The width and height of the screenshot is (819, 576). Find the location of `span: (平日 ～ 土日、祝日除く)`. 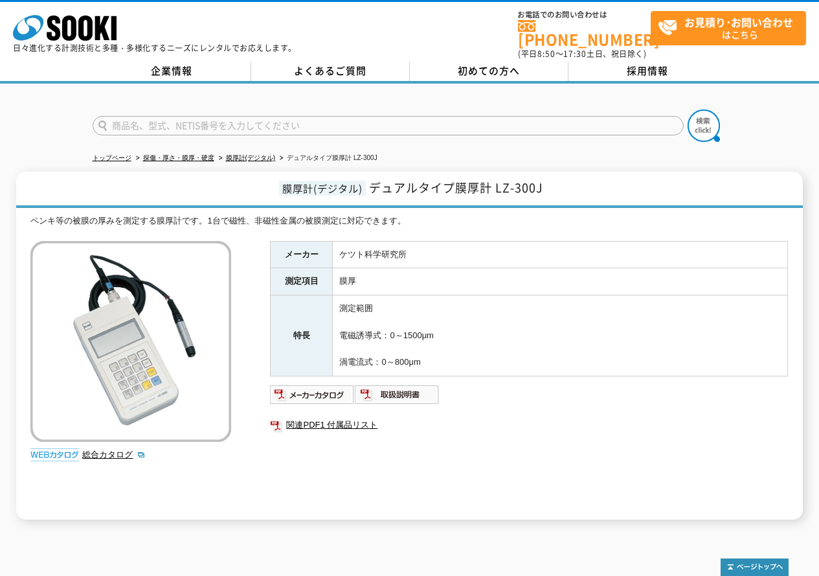

span: (平日 ～ 土日、祝日除く) is located at coordinates (582, 54).